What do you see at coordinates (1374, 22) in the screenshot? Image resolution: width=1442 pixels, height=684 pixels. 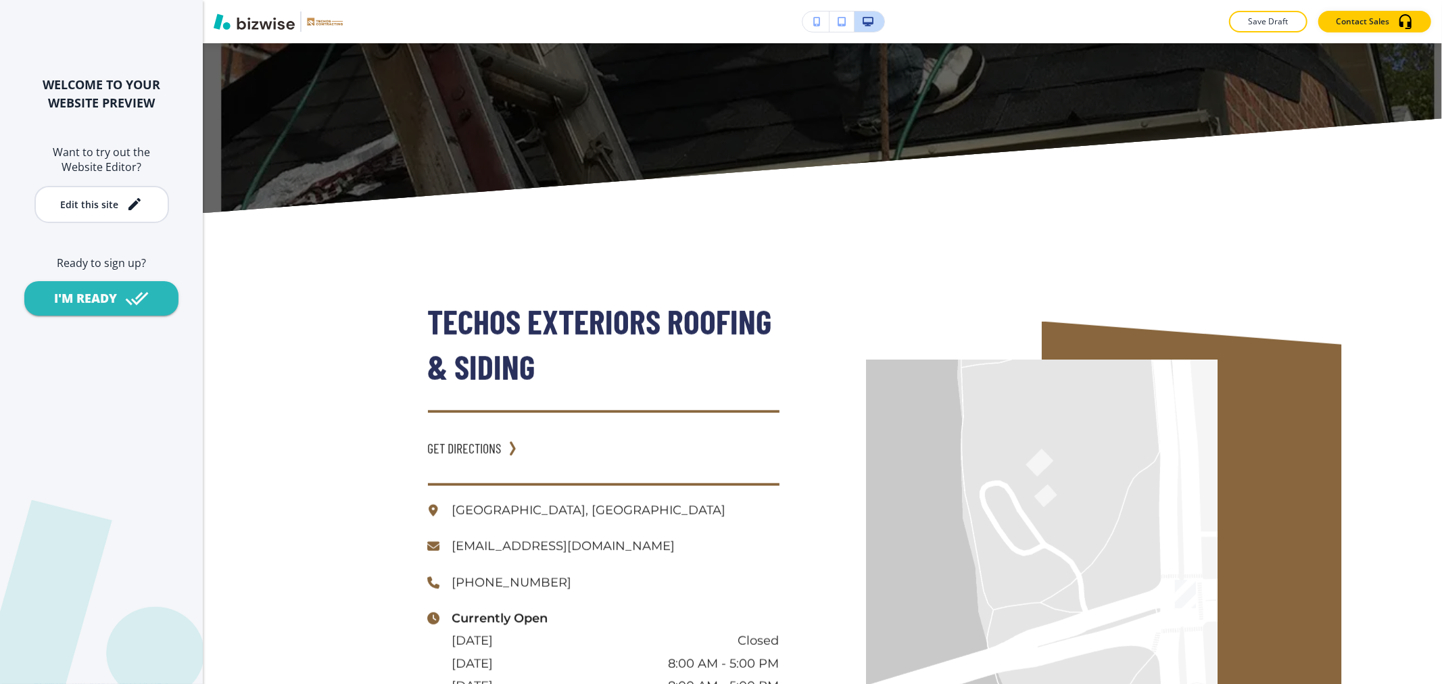 I see `button: Contact Sales` at bounding box center [1374, 22].